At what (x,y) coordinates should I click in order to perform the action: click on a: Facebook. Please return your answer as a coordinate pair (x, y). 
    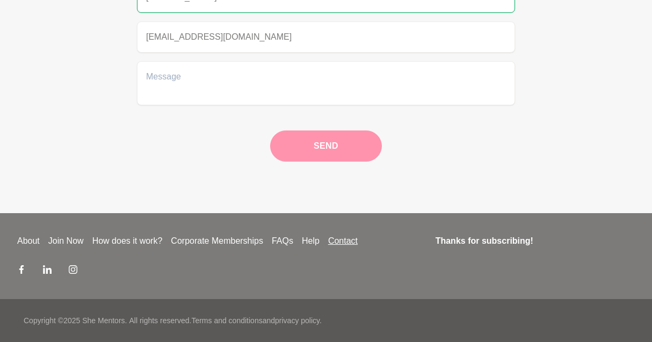
    Looking at the image, I should click on (21, 271).